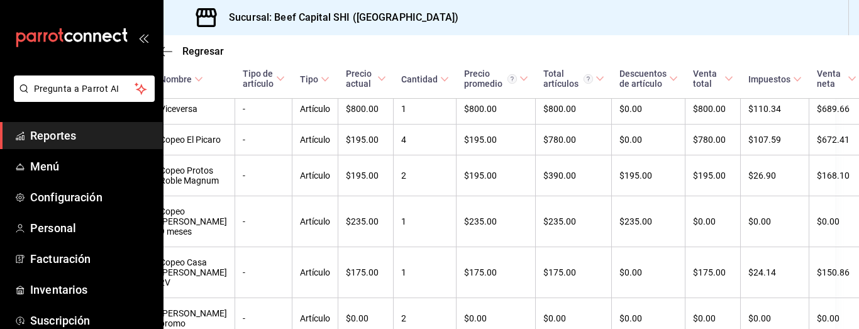  Describe the element at coordinates (775, 79) in the screenshot. I see `span: Impuestos` at that location.